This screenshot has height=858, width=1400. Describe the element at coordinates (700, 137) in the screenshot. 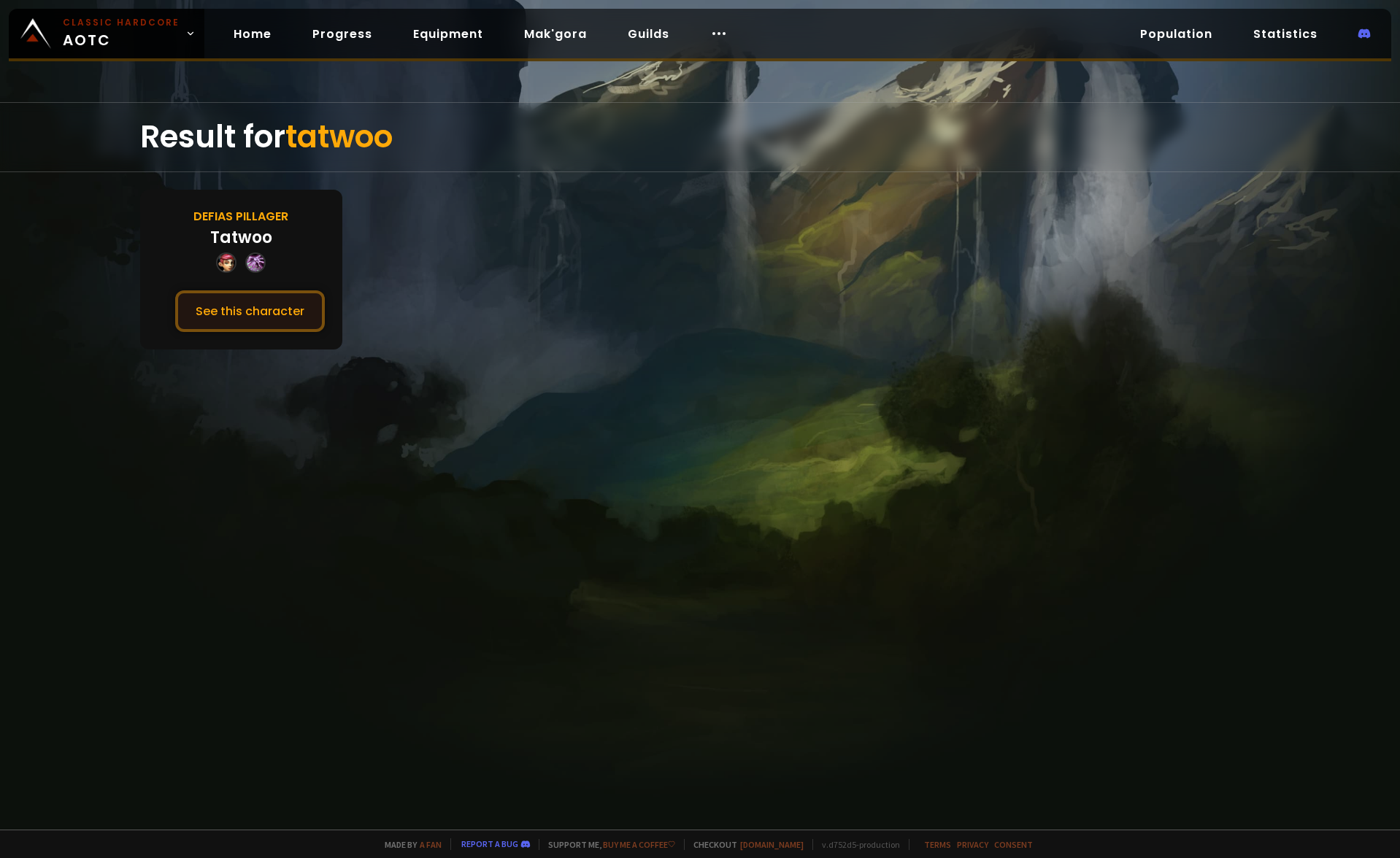

I see `div: Result for` at that location.